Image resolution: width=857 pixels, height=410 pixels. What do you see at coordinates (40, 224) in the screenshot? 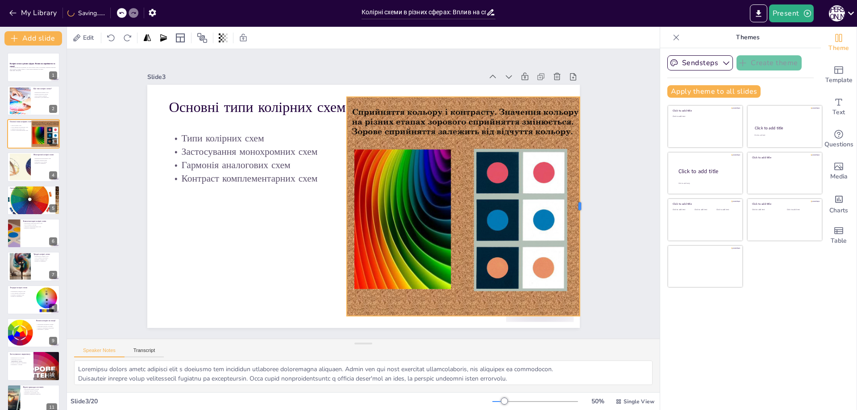
I see `p: Визначення комплементарних схем` at bounding box center [40, 224].